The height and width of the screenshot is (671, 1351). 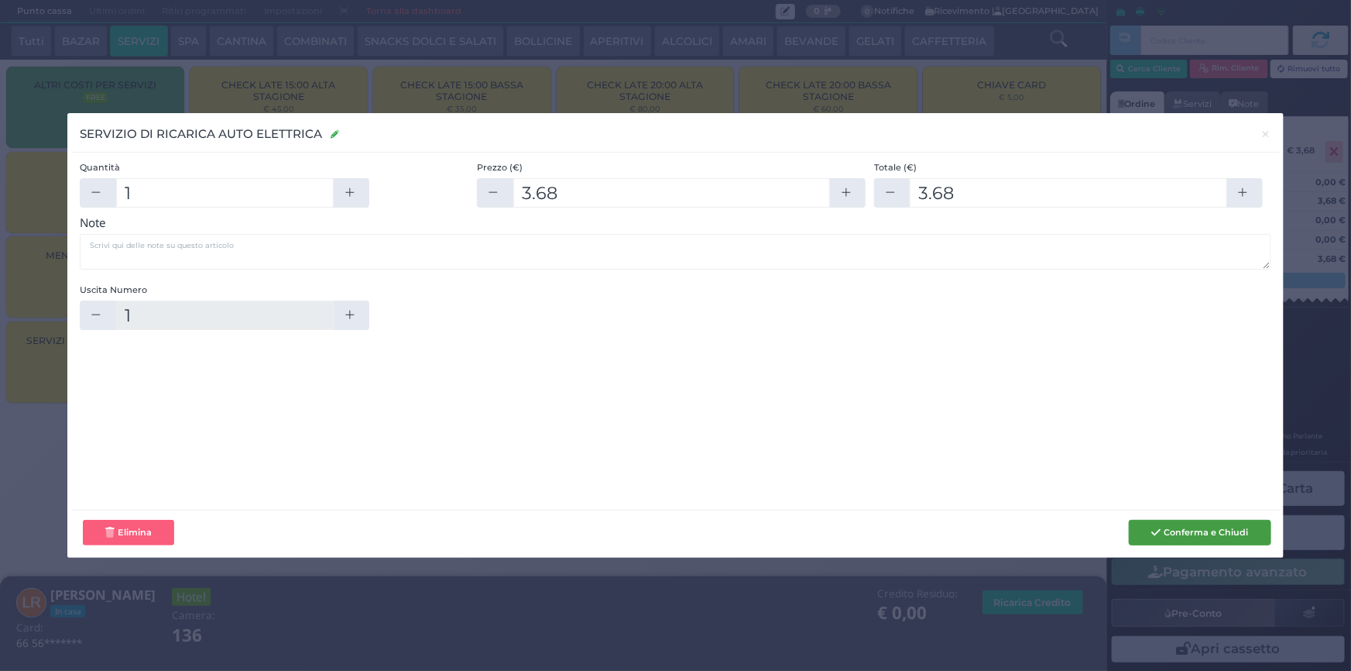 What do you see at coordinates (671, 167) in the screenshot?
I see `label: Prezzo (€)` at bounding box center [671, 167].